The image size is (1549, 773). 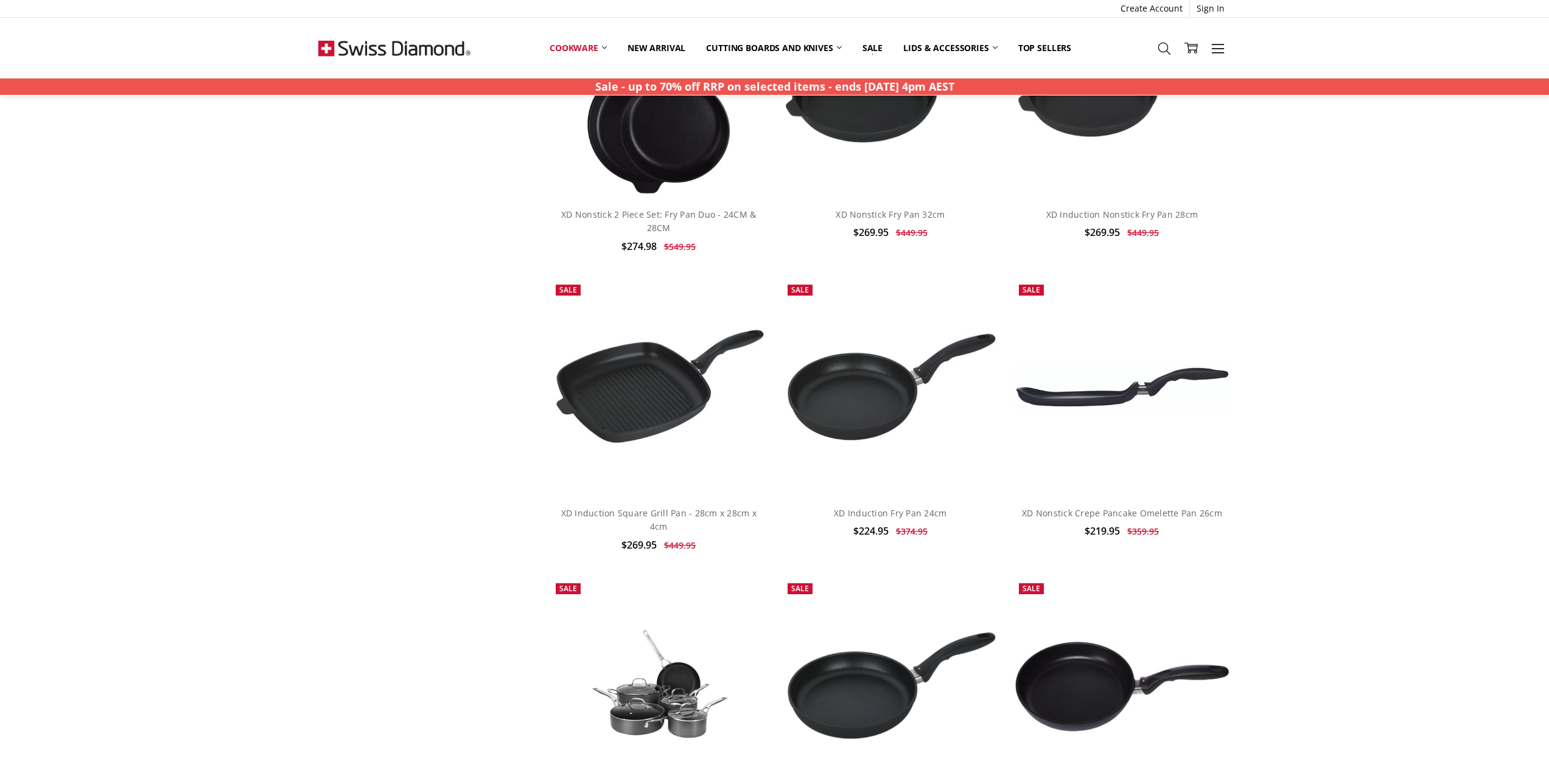 What do you see at coordinates (656, 48) in the screenshot?
I see `a: New arrival` at bounding box center [656, 48].